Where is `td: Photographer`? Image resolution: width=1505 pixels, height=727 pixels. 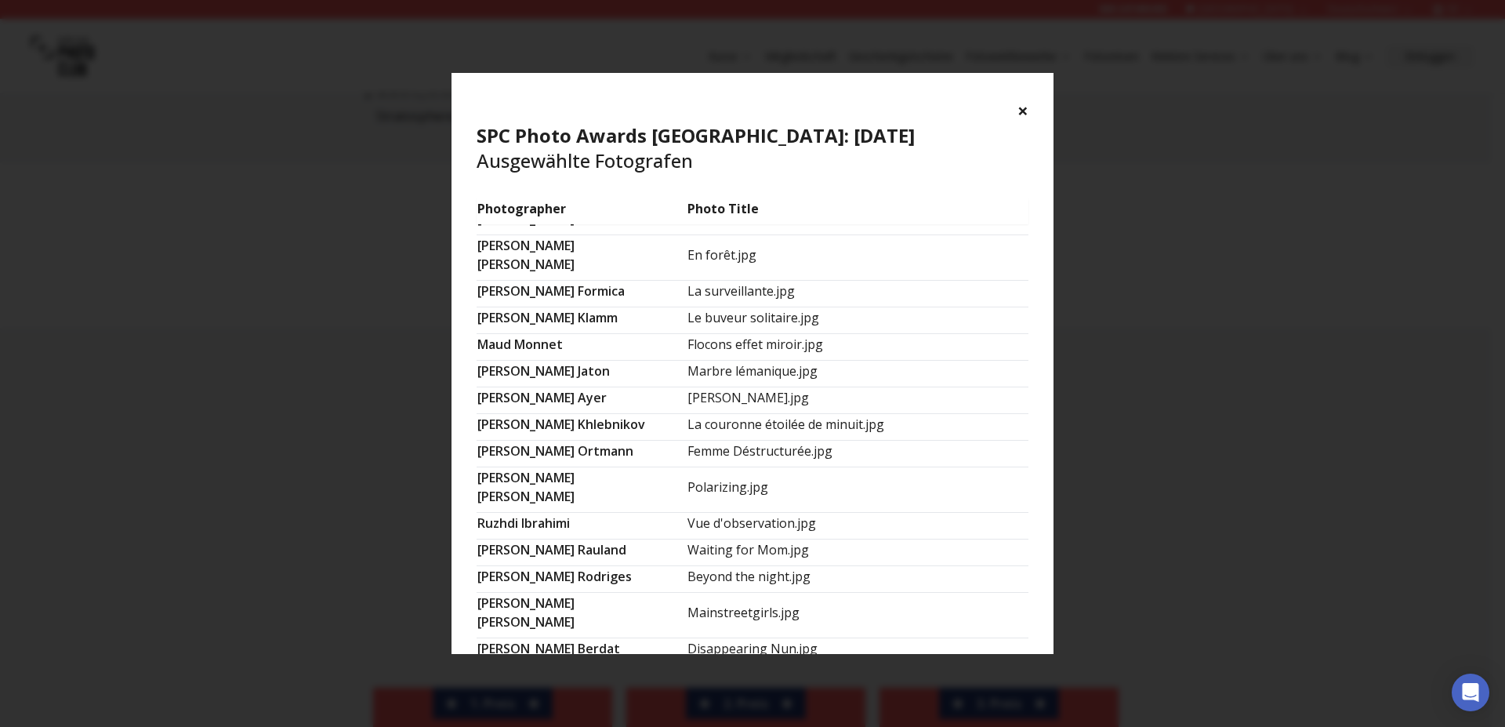
td: Photographer is located at coordinates (582, 212).